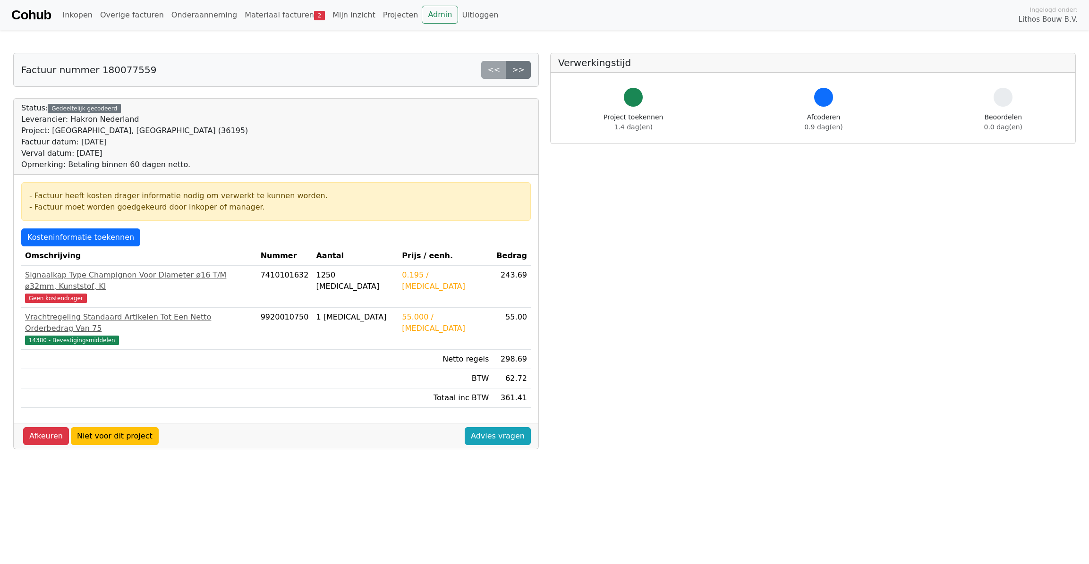  What do you see at coordinates (31, 15) in the screenshot?
I see `a: Cohub` at bounding box center [31, 15].